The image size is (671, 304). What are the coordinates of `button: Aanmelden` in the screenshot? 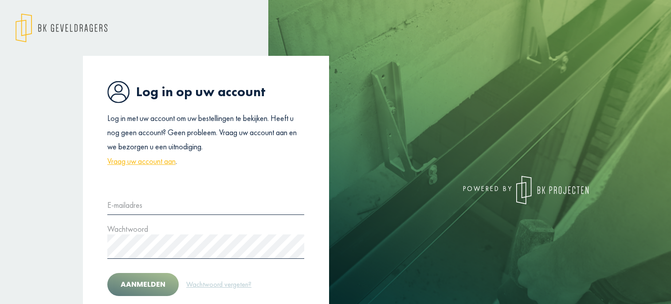 It's located at (143, 285).